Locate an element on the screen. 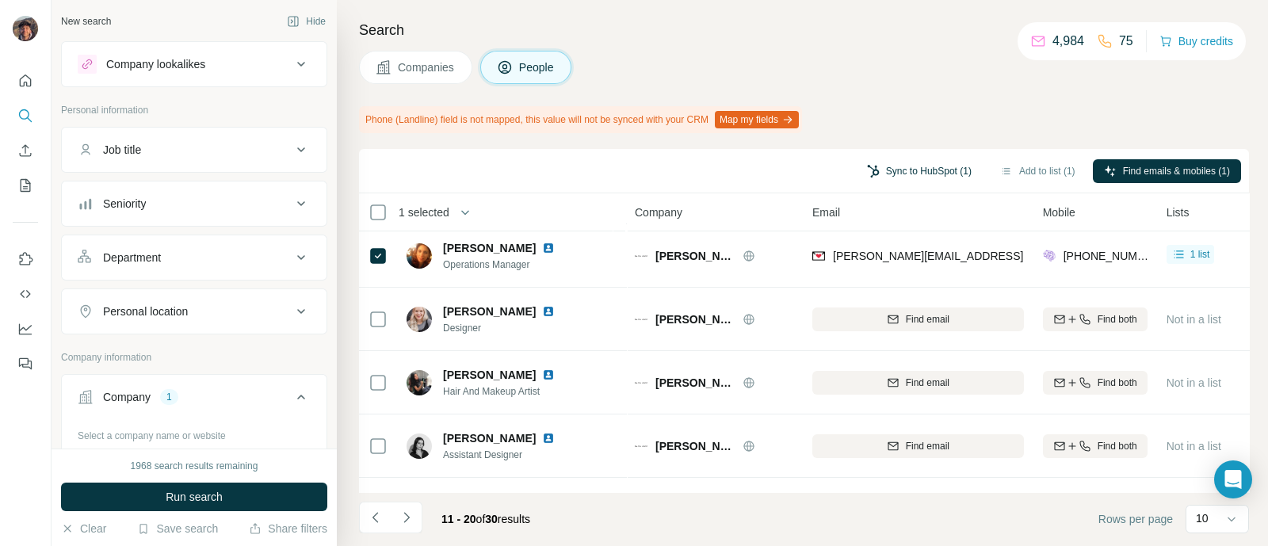 This screenshot has width=1268, height=546. span: results is located at coordinates (486, 519).